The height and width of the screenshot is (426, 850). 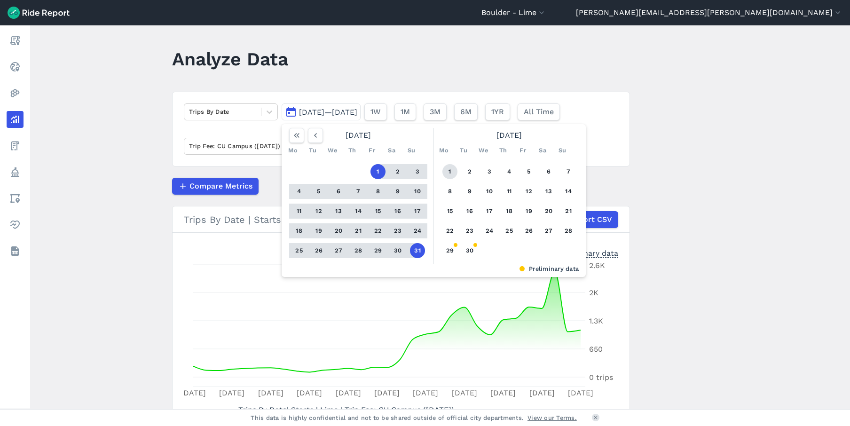 I want to click on a: Report, so click(x=15, y=40).